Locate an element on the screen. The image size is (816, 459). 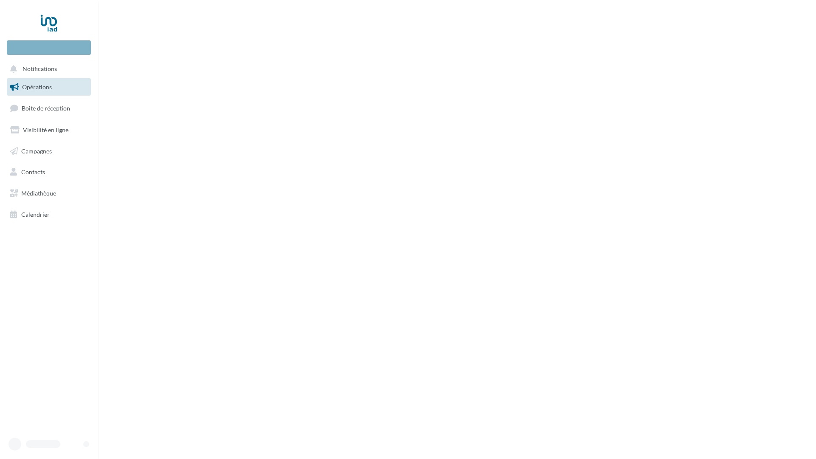
a: Visibilité en ligne is located at coordinates (49, 130).